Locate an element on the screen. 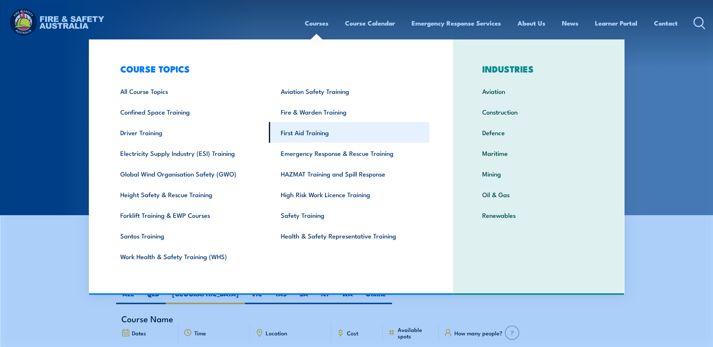 This screenshot has height=347, width=713. a: High Risk Work Licence Training is located at coordinates (349, 194).